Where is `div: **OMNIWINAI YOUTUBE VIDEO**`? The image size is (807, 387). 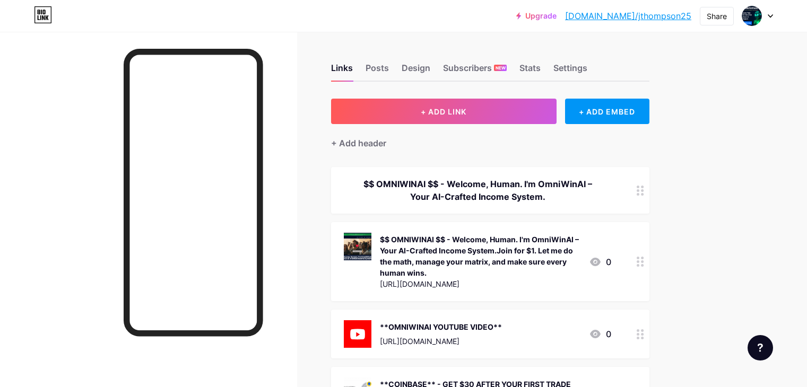
div: **OMNIWINAI YOUTUBE VIDEO** is located at coordinates (441, 327).